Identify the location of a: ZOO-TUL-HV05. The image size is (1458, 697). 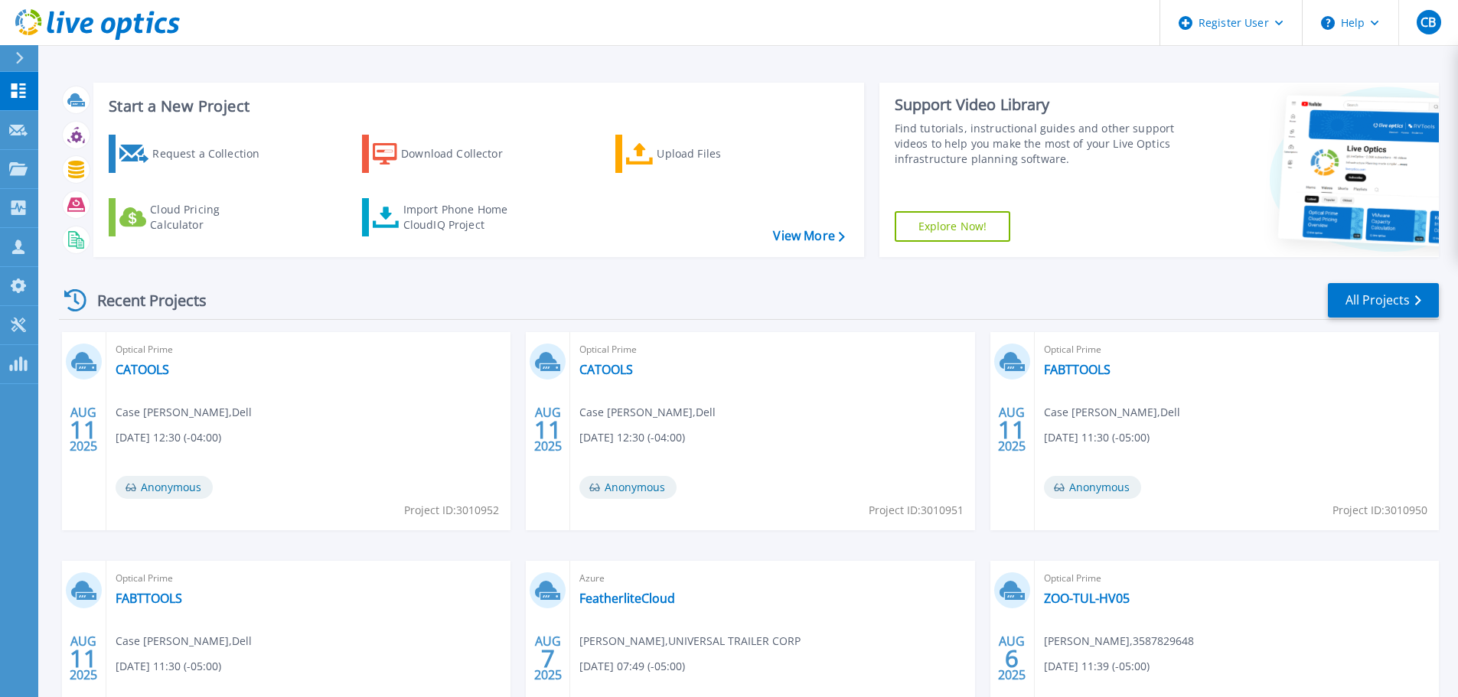
(1087, 599).